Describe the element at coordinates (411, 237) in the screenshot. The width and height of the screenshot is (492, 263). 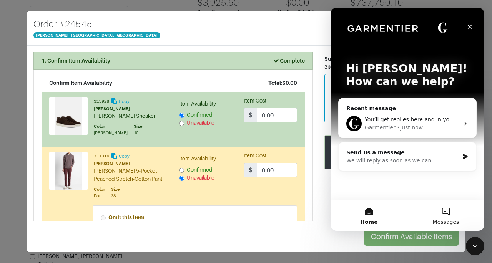
I see `button: Confirm Available Items` at that location.